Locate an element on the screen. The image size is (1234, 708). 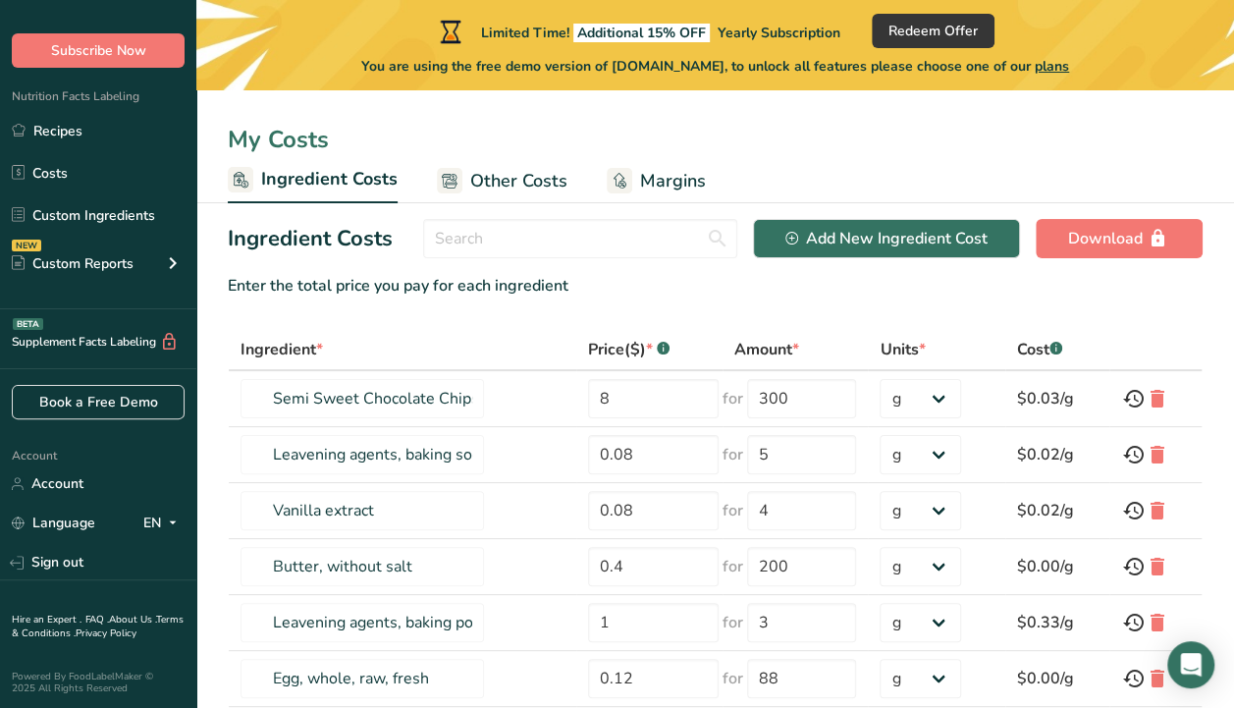
input: Search is located at coordinates (580, 239).